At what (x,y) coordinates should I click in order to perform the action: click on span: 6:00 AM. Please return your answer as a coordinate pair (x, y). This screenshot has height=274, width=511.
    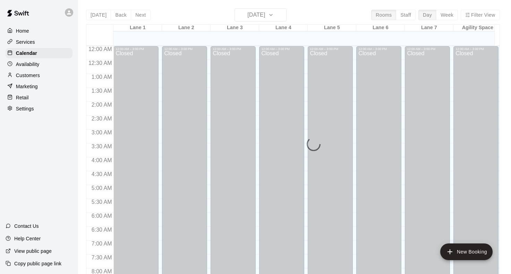
    Looking at the image, I should click on (102, 216).